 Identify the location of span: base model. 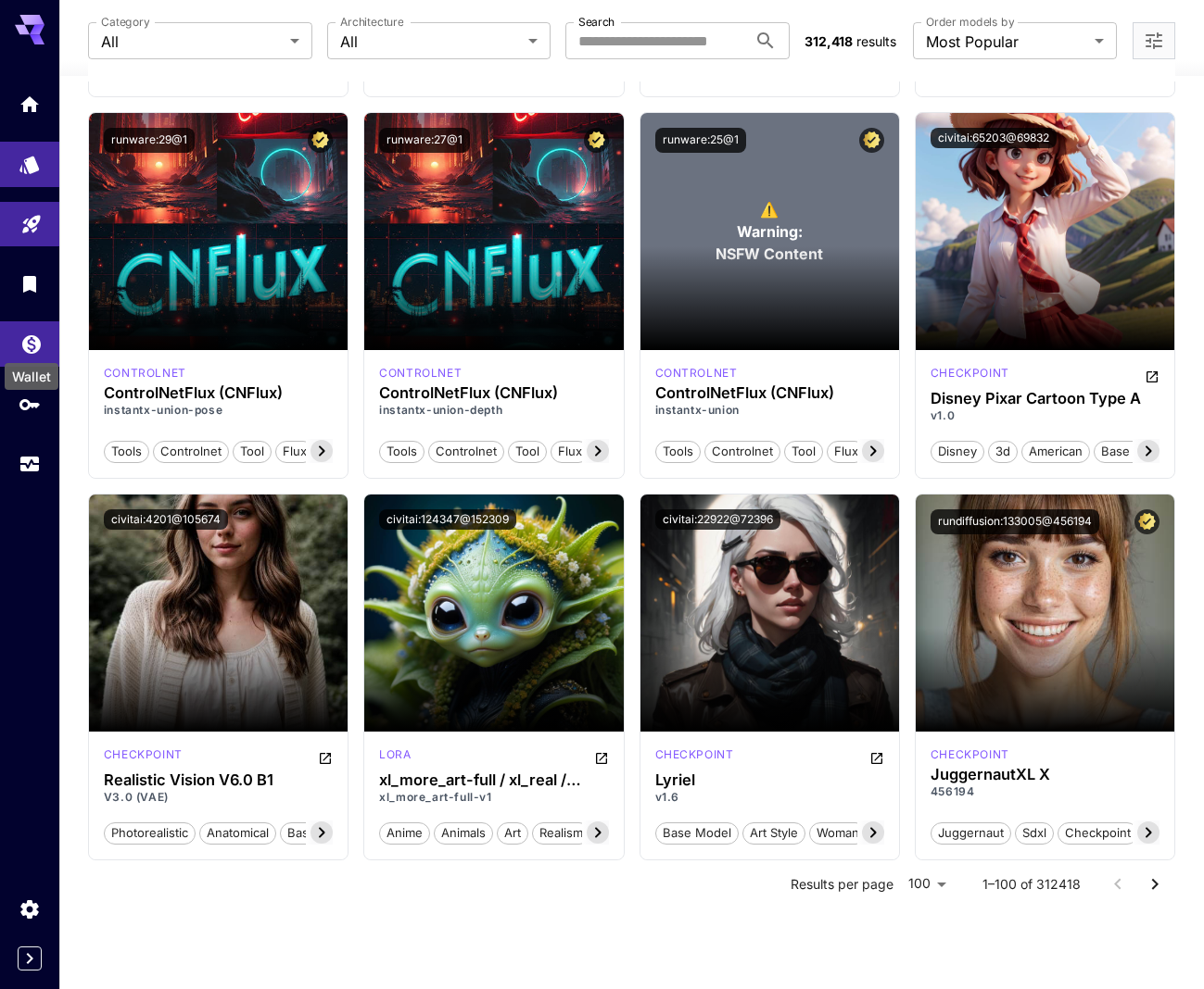
(322, 833).